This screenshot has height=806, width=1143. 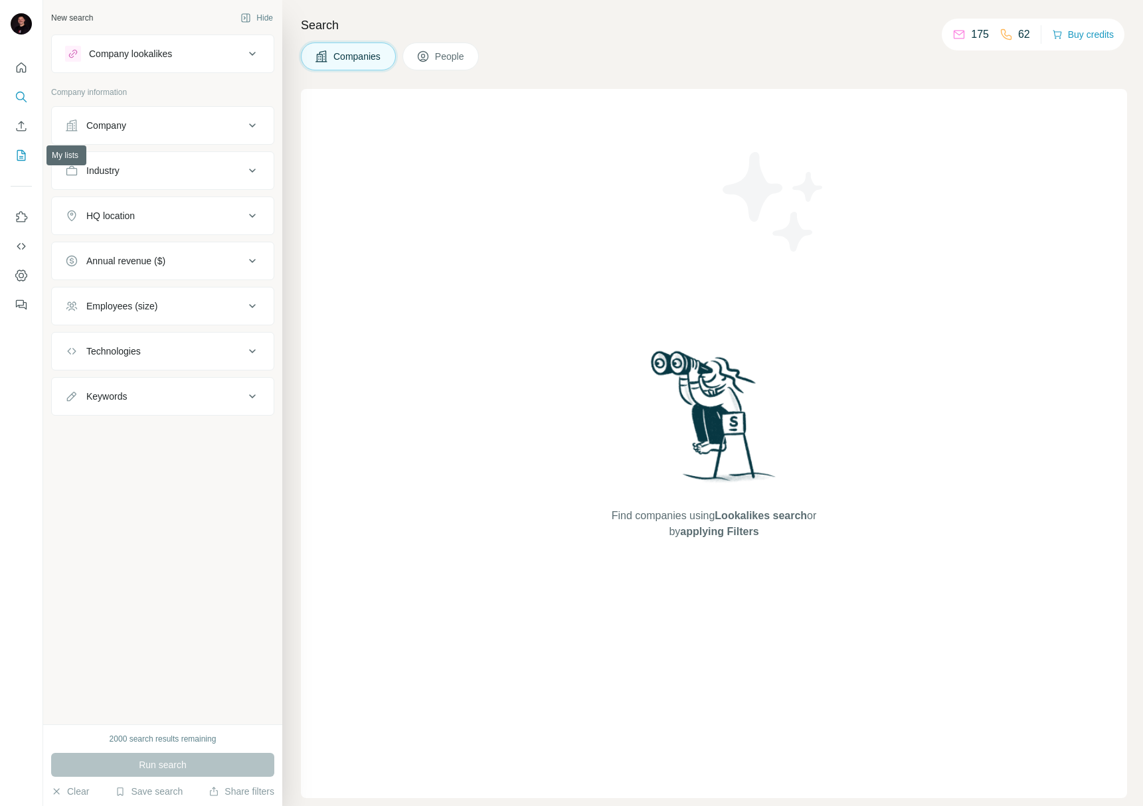 I want to click on span: Lookalikes search, so click(x=760, y=515).